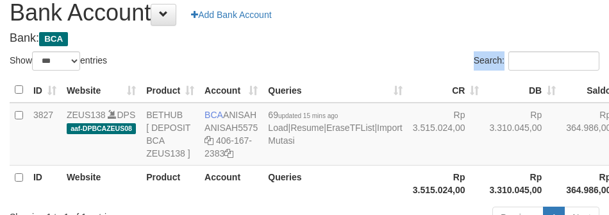 This screenshot has width=609, height=215. I want to click on span: 69, so click(303, 115).